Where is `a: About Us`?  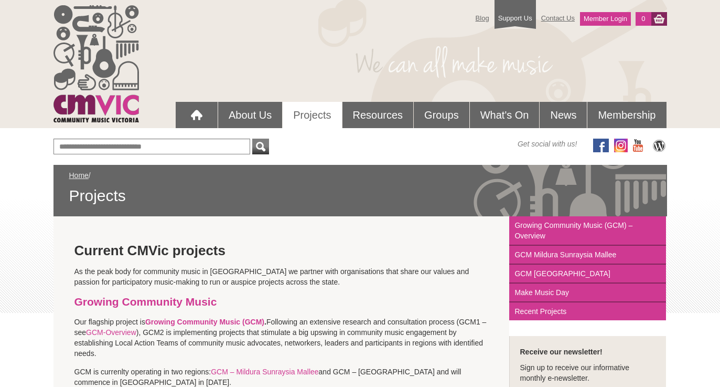 a: About Us is located at coordinates (250, 115).